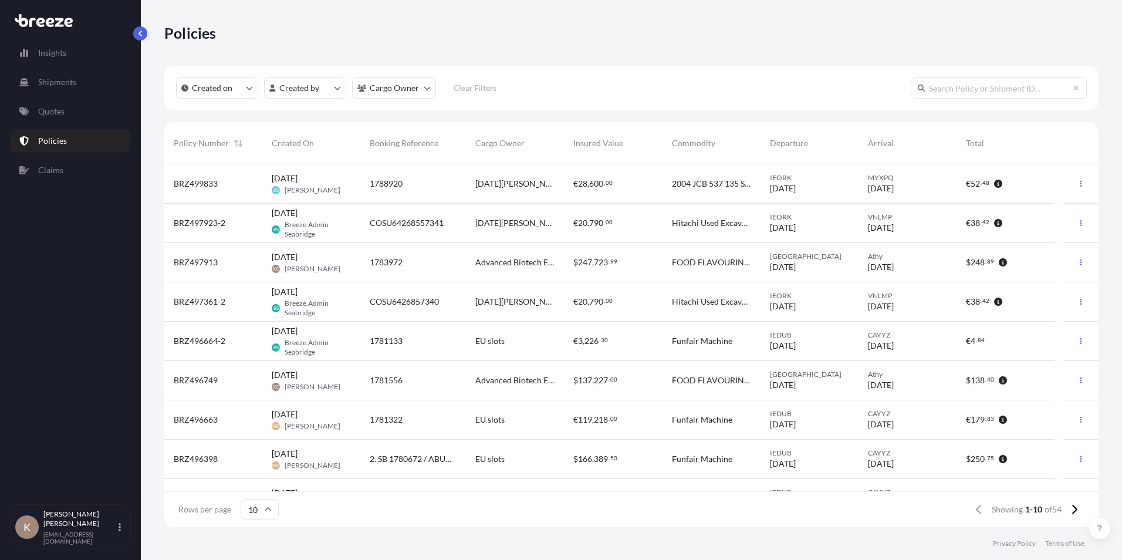 The image size is (1122, 560). Describe the element at coordinates (386, 262) in the screenshot. I see `span: 1783972` at that location.